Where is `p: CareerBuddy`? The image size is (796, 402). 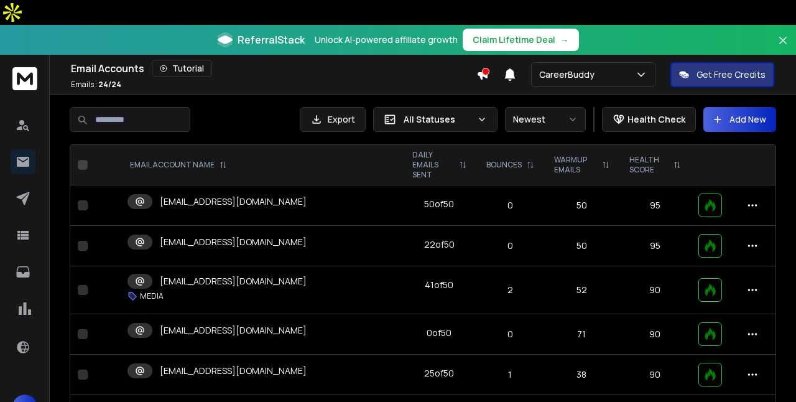 p: CareerBuddy is located at coordinates (569, 75).